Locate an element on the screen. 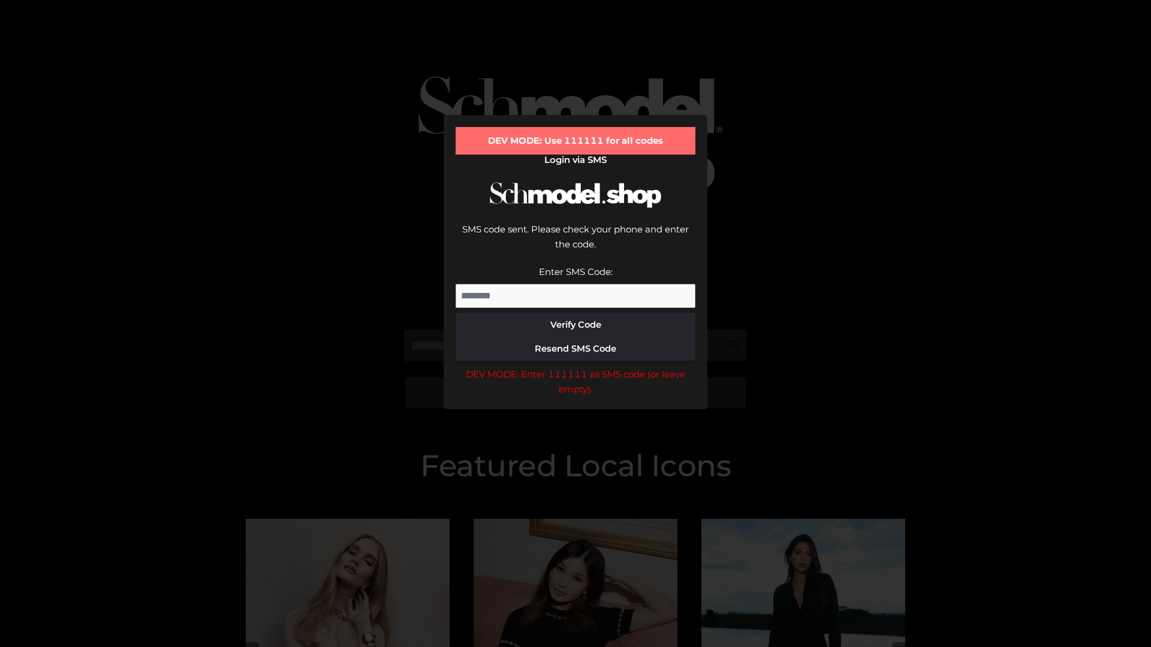 The image size is (1151, 647). h2: Login via SMS is located at coordinates (575, 160).